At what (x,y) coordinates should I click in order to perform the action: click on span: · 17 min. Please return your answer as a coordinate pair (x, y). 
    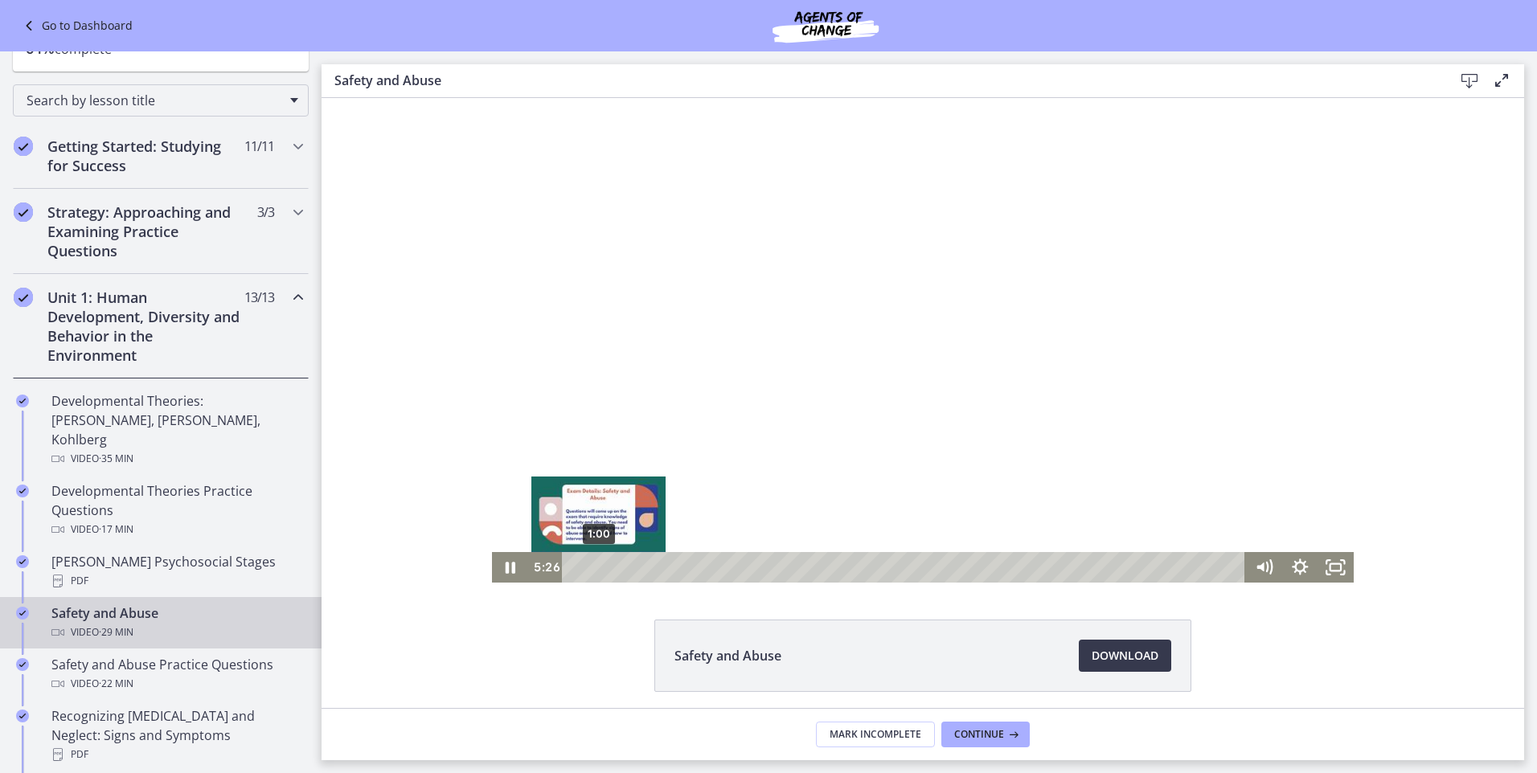
    Looking at the image, I should click on (116, 530).